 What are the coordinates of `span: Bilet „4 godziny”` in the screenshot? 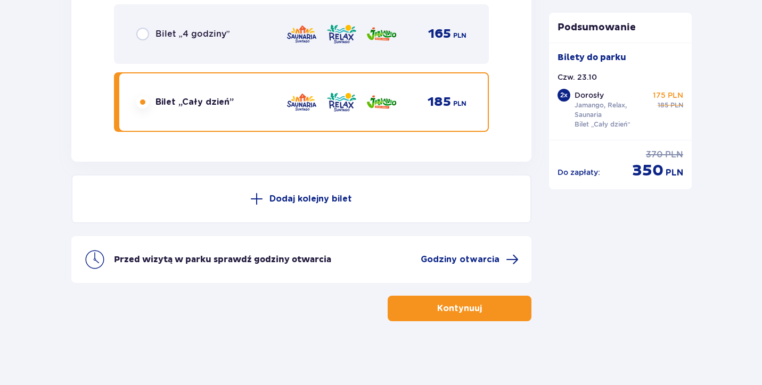 It's located at (193, 34).